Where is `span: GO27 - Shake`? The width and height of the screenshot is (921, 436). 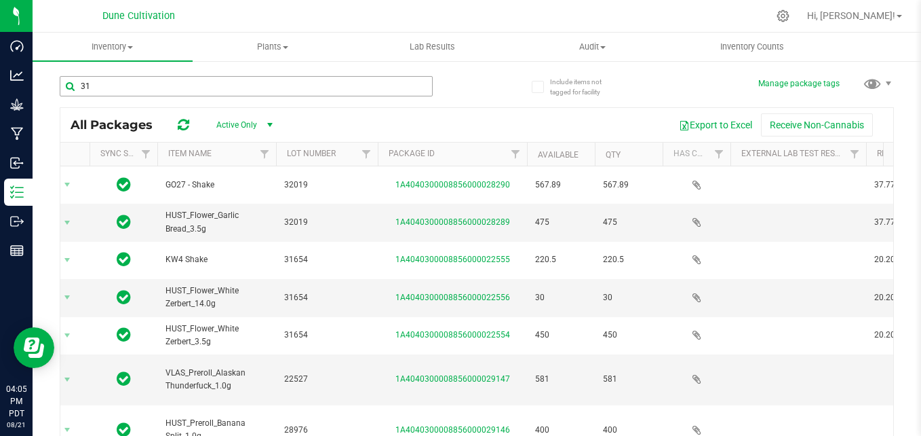 span: GO27 - Shake is located at coordinates (216, 185).